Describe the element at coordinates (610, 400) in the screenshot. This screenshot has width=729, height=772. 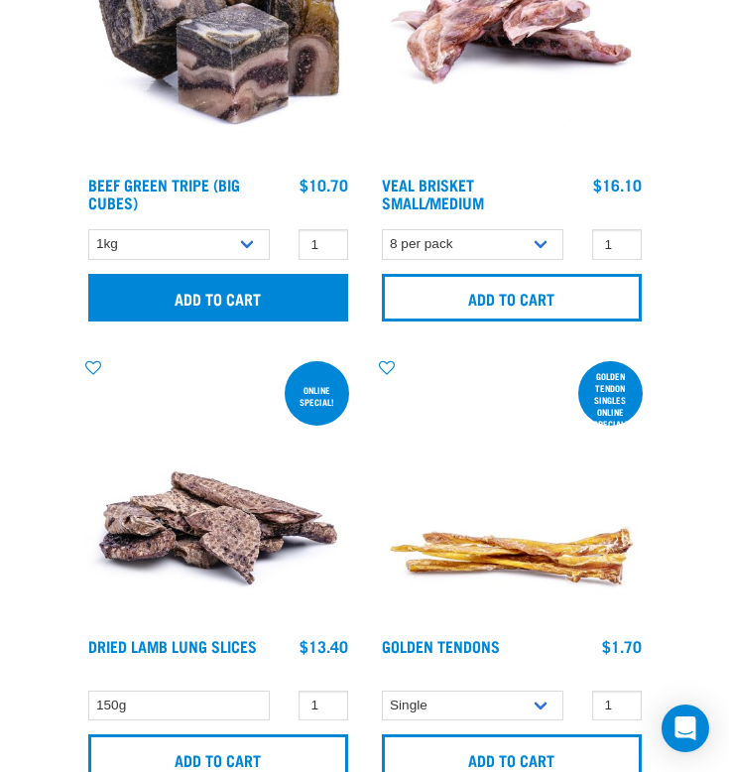
I see `div: Golden Tendon singles online special!` at that location.